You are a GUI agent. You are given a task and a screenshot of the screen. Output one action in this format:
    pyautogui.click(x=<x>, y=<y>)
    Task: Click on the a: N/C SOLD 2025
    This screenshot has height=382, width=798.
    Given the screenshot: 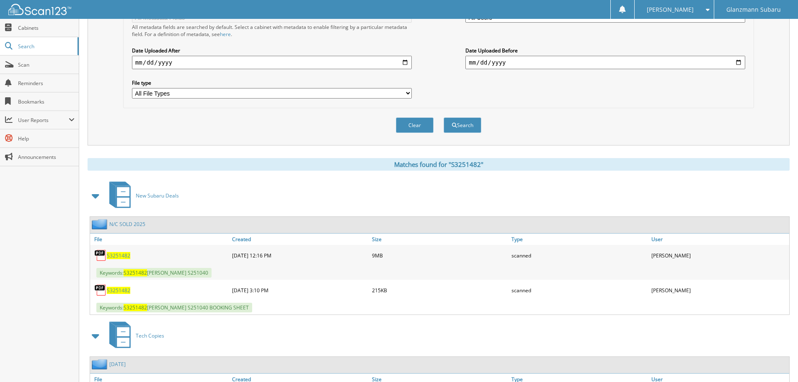 What is the action you would take?
    pyautogui.click(x=127, y=224)
    